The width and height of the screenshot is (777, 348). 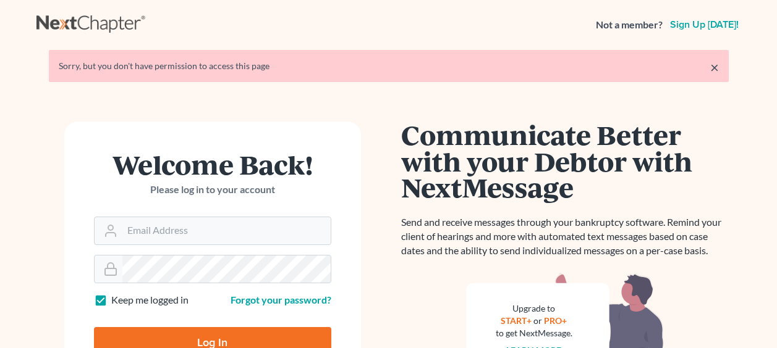 I want to click on a: PRO+, so click(x=555, y=321).